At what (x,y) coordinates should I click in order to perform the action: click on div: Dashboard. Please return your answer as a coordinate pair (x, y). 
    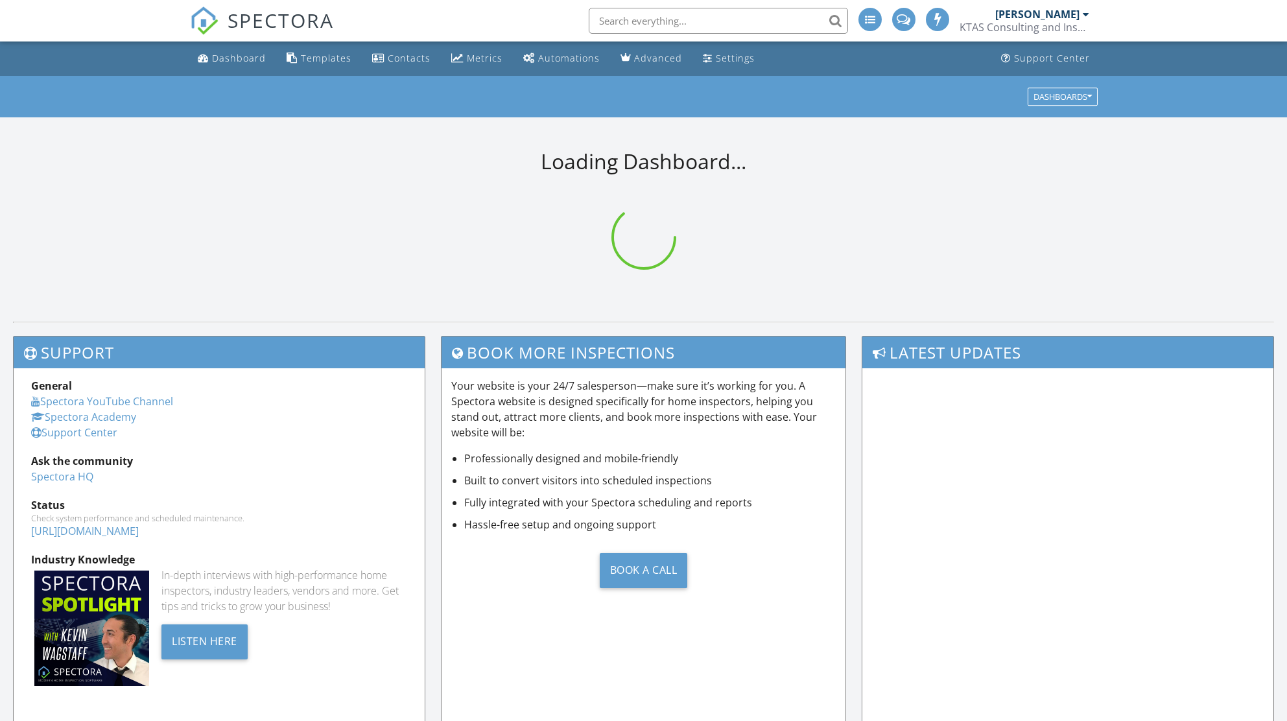
    Looking at the image, I should click on (239, 58).